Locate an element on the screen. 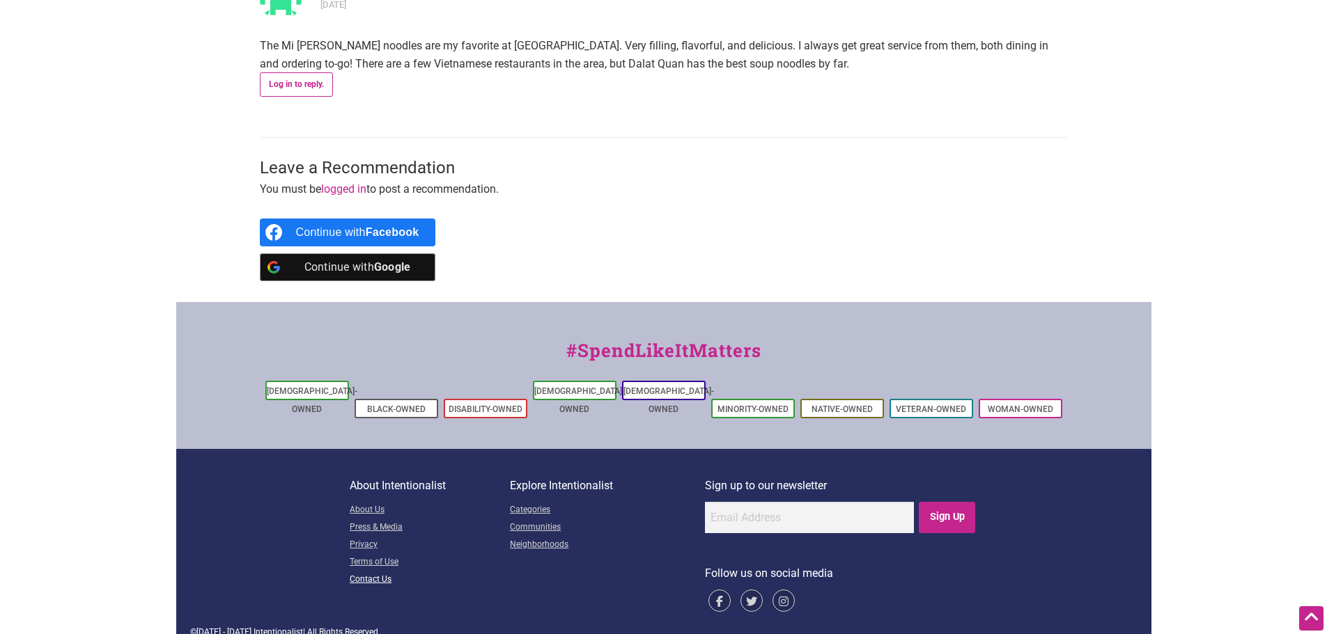 Image resolution: width=1327 pixels, height=634 pixels. p: You must be to post a recommendation. is located at coordinates (664, 189).